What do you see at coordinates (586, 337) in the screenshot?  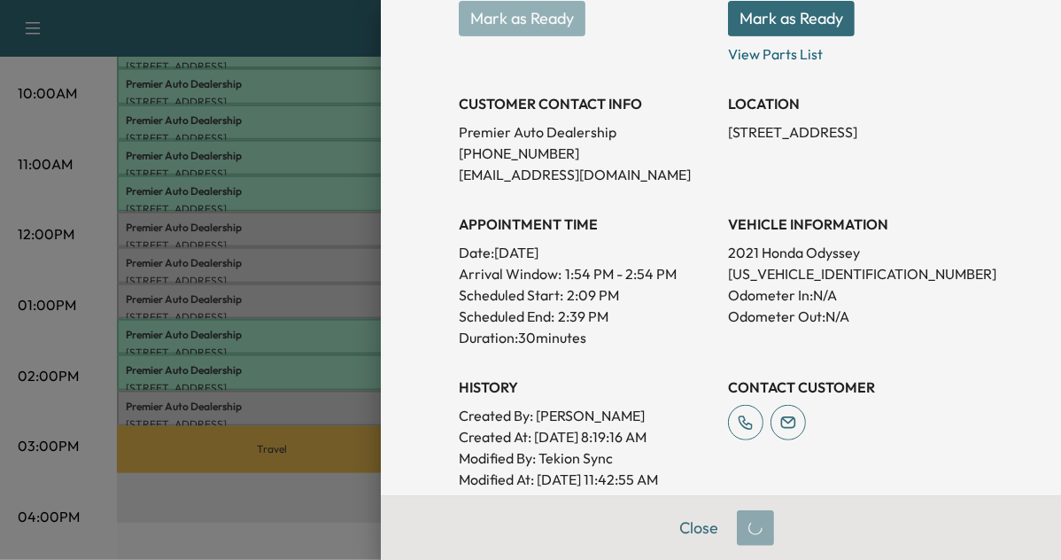 I see `p: Duration: 30 minutes` at bounding box center [586, 337].